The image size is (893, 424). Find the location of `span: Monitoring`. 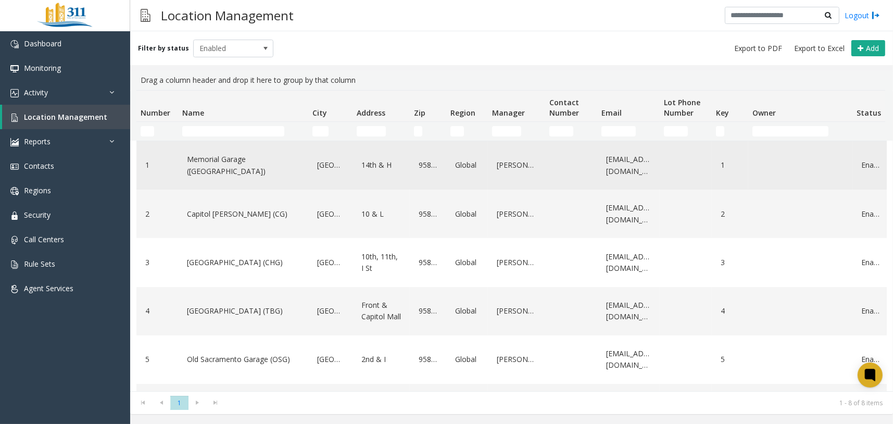

span: Monitoring is located at coordinates (42, 68).